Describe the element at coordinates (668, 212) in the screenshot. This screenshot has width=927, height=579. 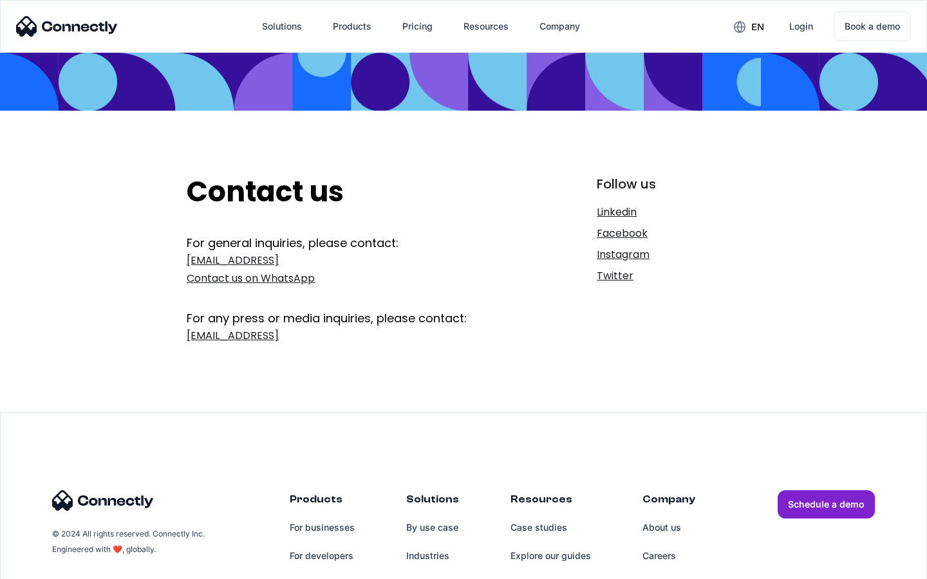
I see `a: Linkedin` at that location.